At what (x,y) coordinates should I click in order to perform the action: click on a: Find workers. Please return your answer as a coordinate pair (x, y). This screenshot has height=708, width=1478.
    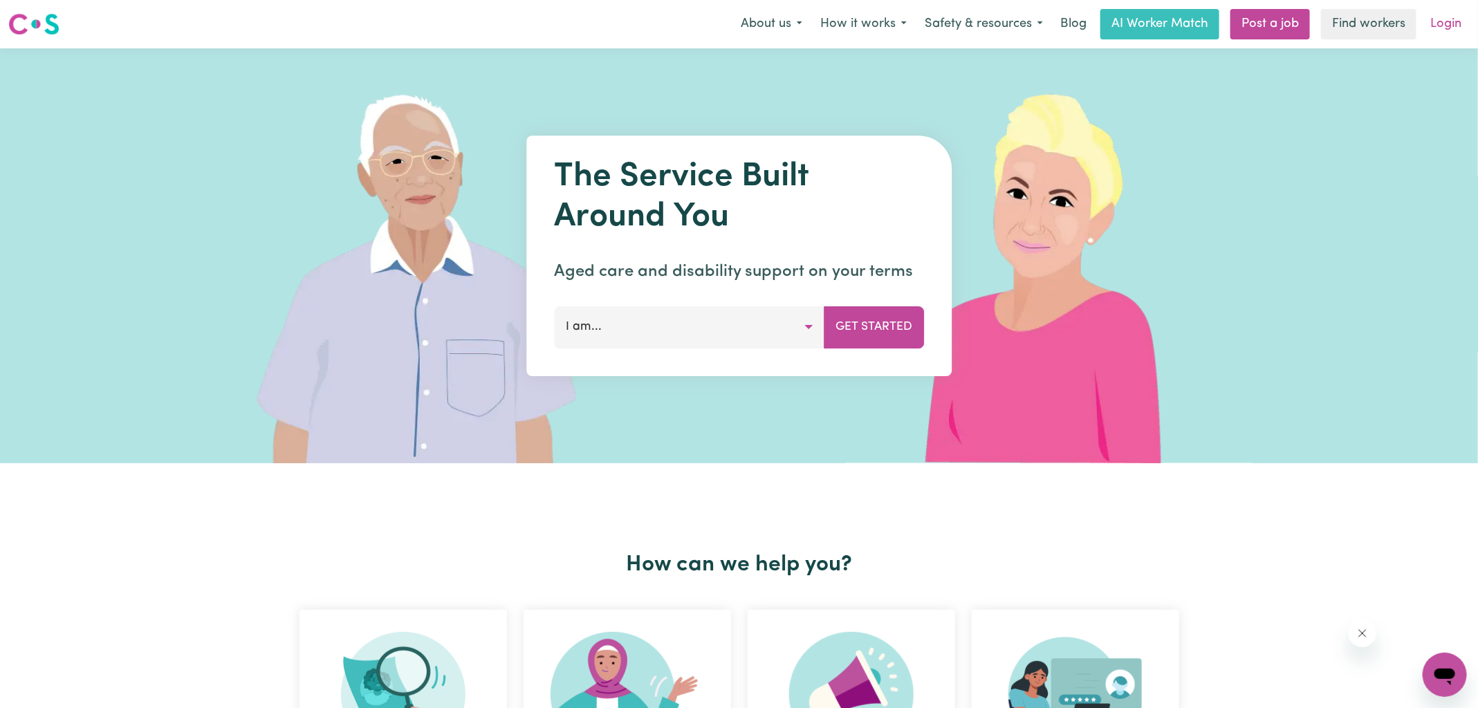
    Looking at the image, I should click on (1369, 24).